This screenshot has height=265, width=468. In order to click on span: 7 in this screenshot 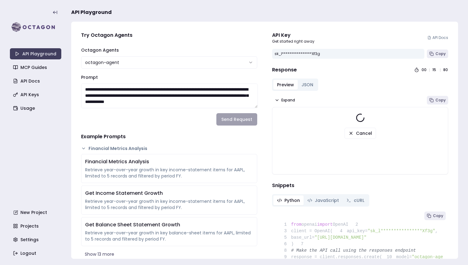, I will do `click(301, 244)`.